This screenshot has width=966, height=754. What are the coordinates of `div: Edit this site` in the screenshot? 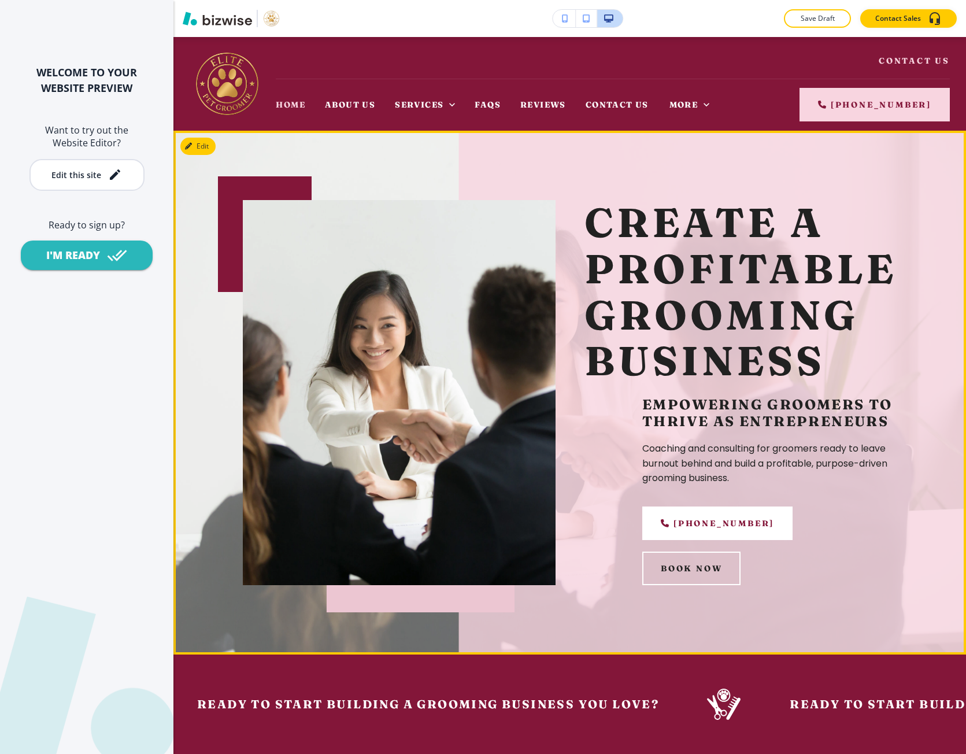 It's located at (76, 175).